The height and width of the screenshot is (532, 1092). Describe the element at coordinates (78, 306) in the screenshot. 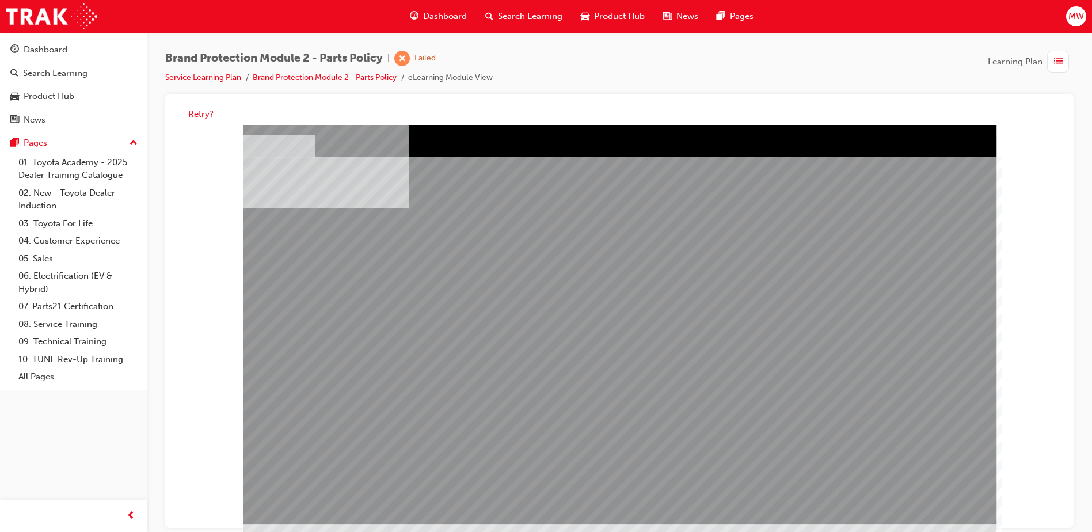

I see `a: 07. Parts21 Certification` at that location.